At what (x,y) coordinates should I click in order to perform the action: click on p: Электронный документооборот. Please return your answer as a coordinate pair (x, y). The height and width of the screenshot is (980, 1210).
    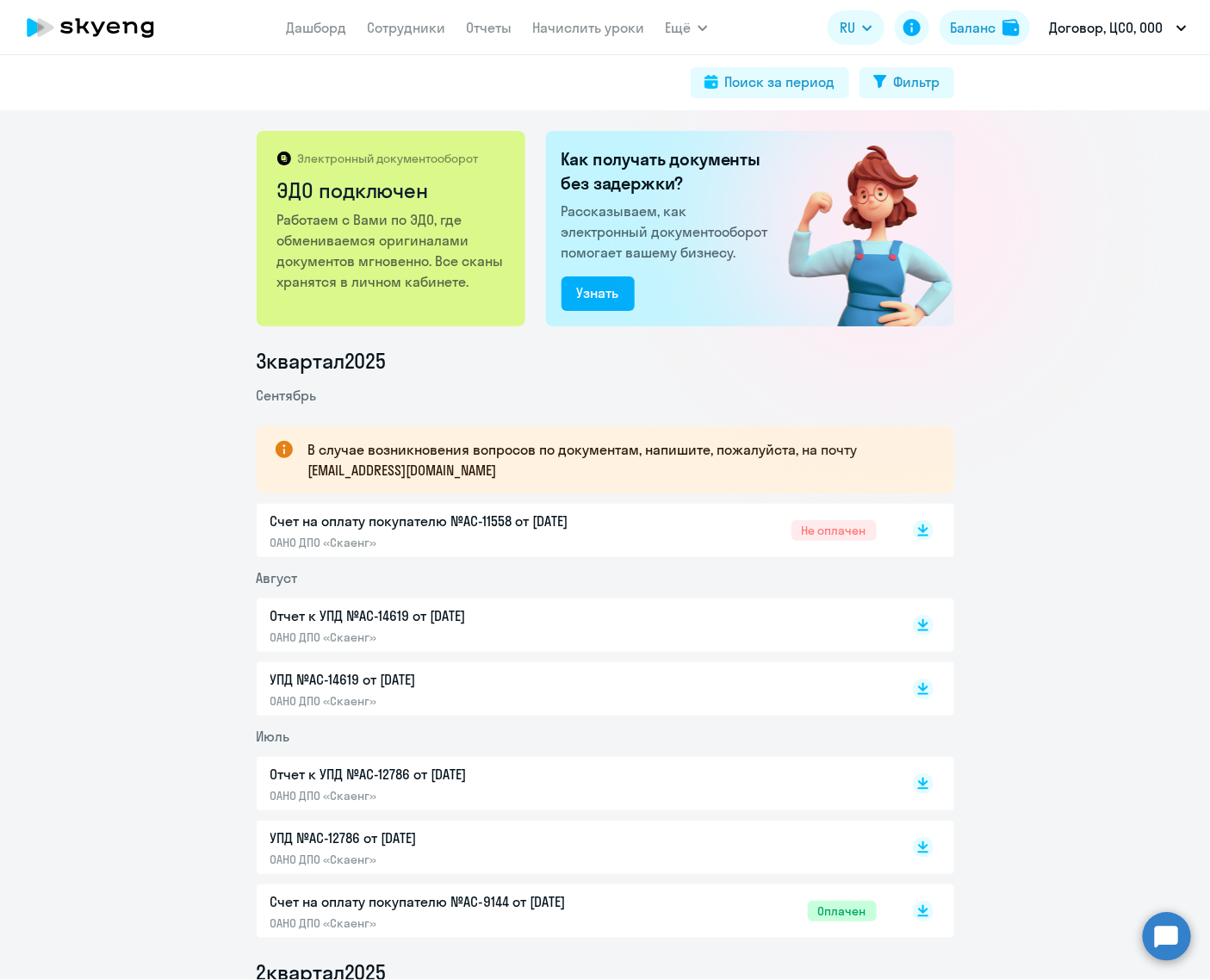
    Looking at the image, I should click on (388, 159).